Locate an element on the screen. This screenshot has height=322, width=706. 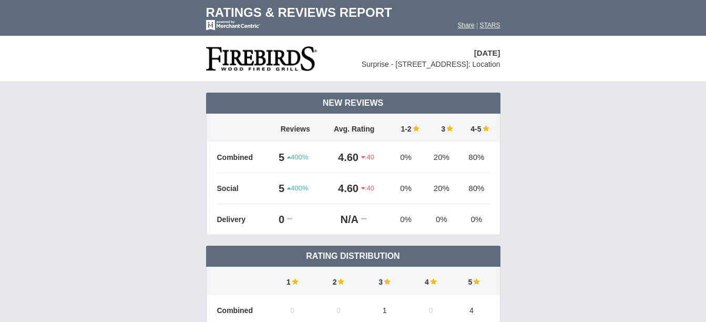
td: 1-2 is located at coordinates (405, 128).